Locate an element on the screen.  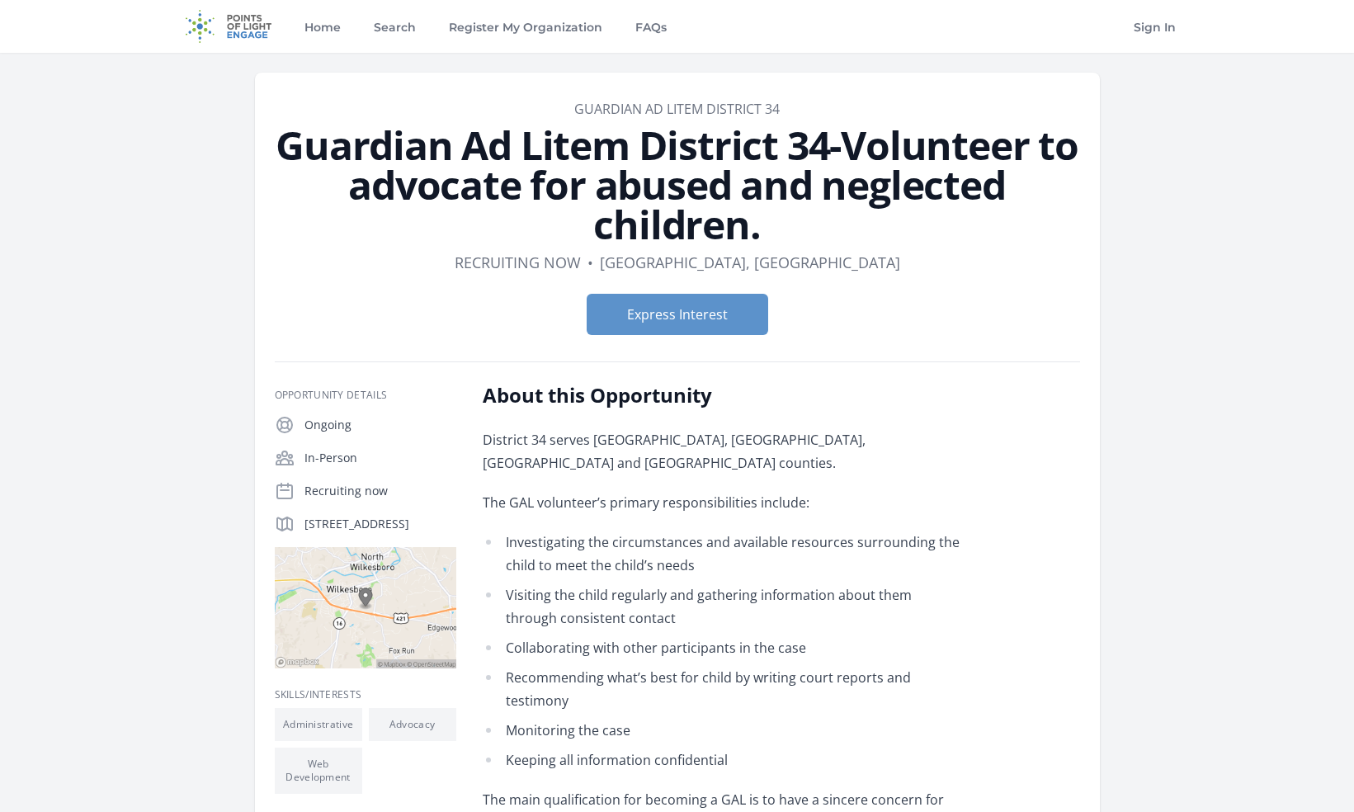
h3: Opportunity Details is located at coordinates (366, 395).